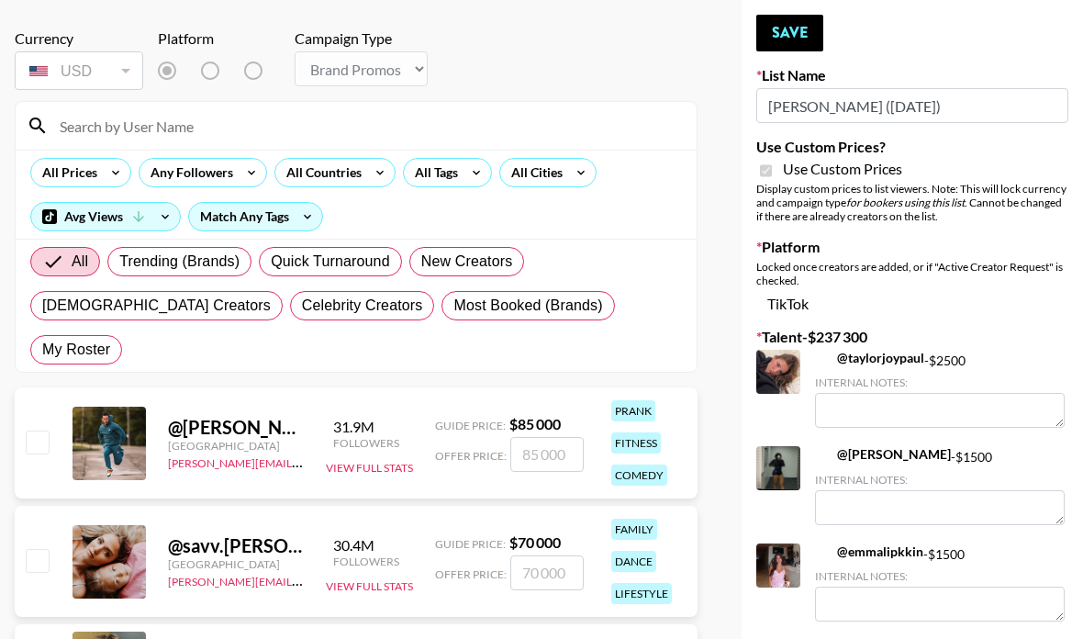  Describe the element at coordinates (913, 274) in the screenshot. I see `div: Locked once creators are added, or if "Active Creator Request" is checked.` at that location.